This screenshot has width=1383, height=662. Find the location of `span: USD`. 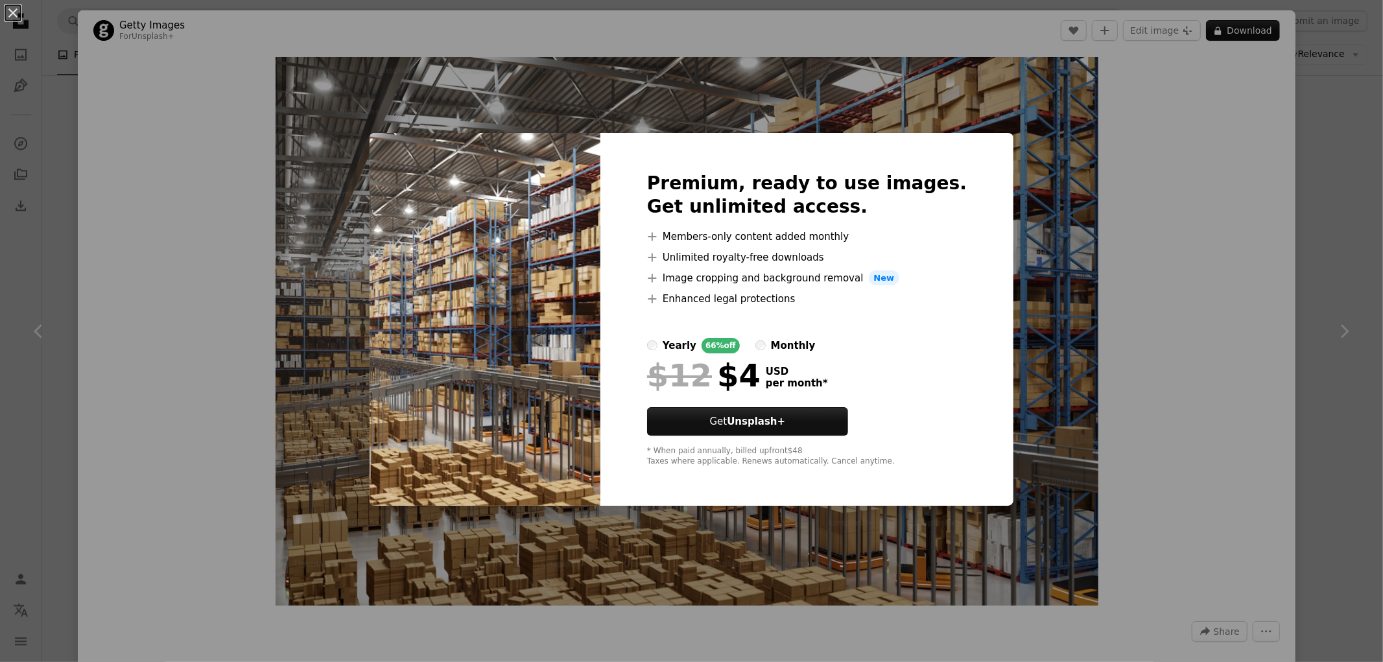

span: USD is located at coordinates (797, 371).